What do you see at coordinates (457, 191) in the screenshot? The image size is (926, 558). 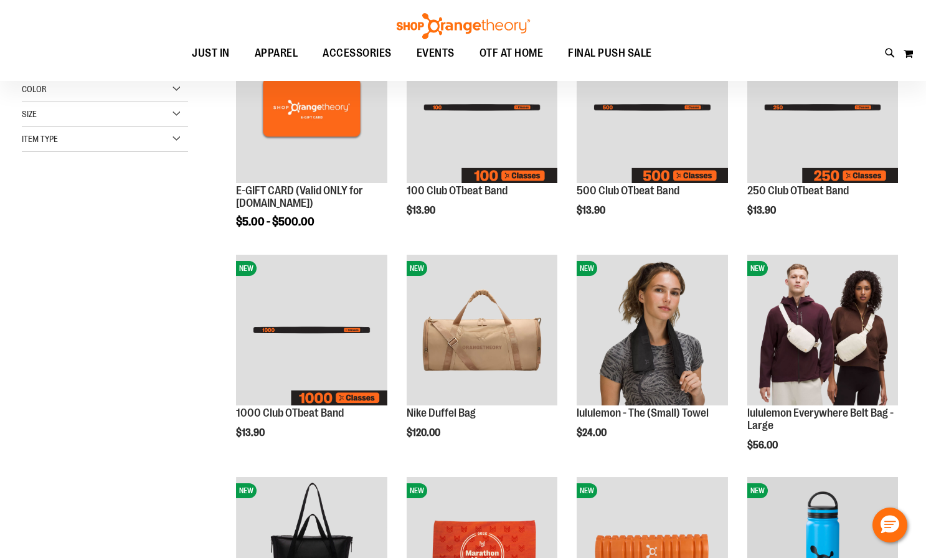 I see `a: 100 Club OTbeat Band` at bounding box center [457, 191].